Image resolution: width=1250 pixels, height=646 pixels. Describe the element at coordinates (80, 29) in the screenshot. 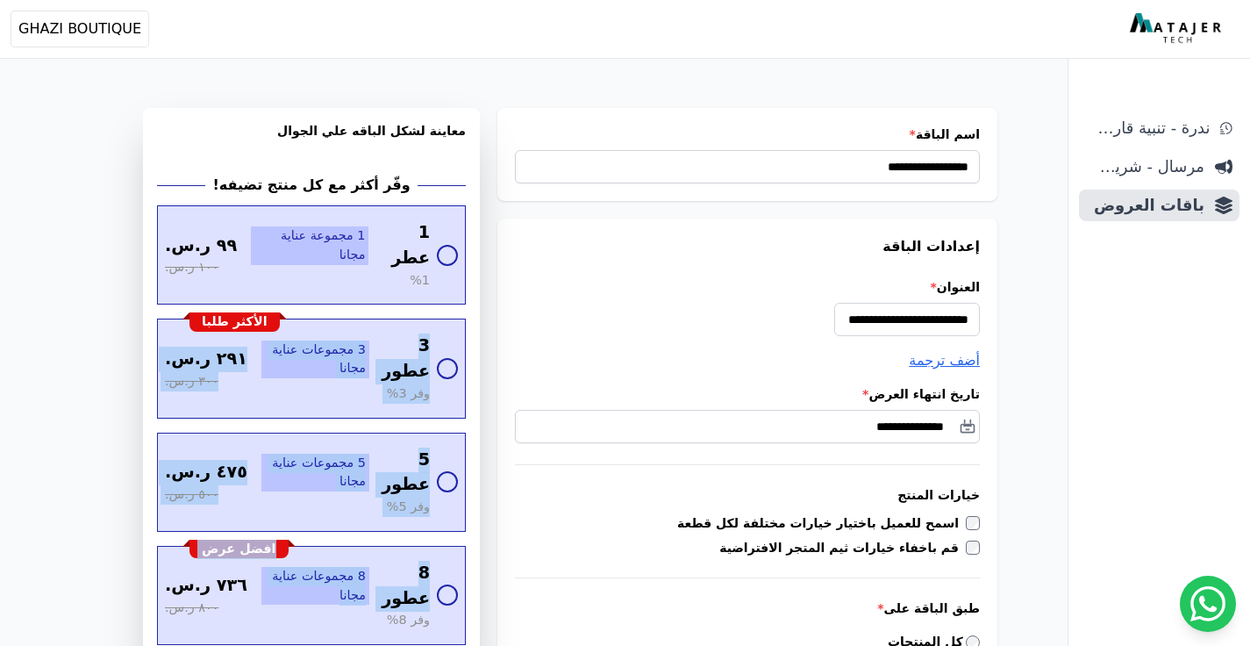

I see `button: GHAZI BOUTIQUE` at that location.